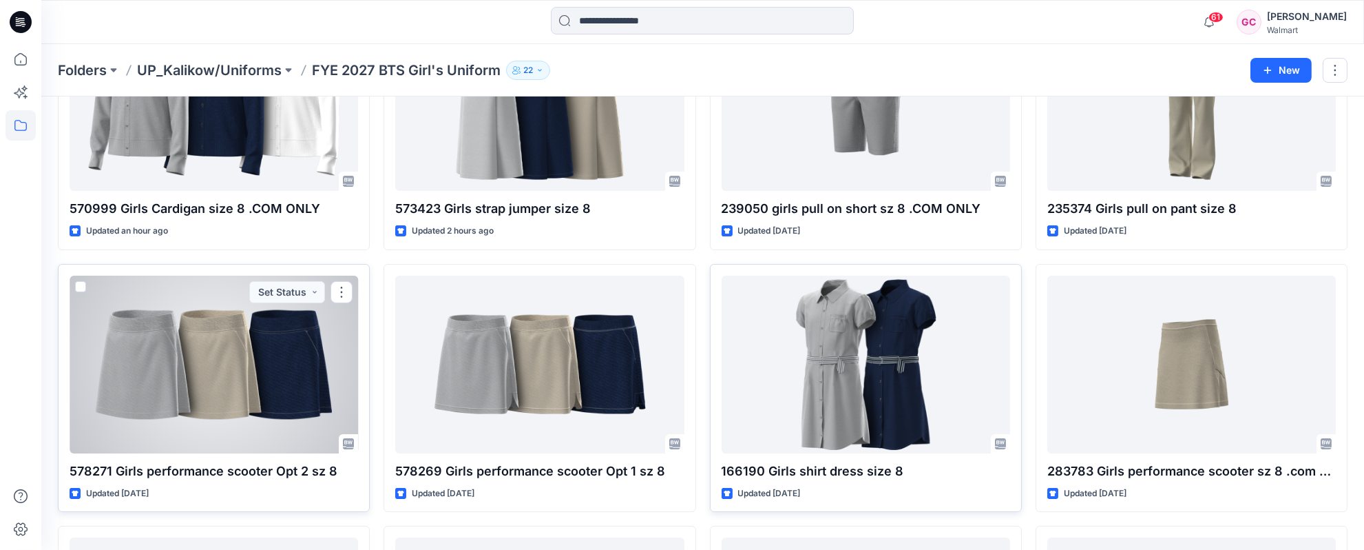 The width and height of the screenshot is (1364, 550). What do you see at coordinates (539, 364) in the screenshot?
I see `a: 578269 Girls performance scooter Opt 1 sz 8` at bounding box center [539, 364].